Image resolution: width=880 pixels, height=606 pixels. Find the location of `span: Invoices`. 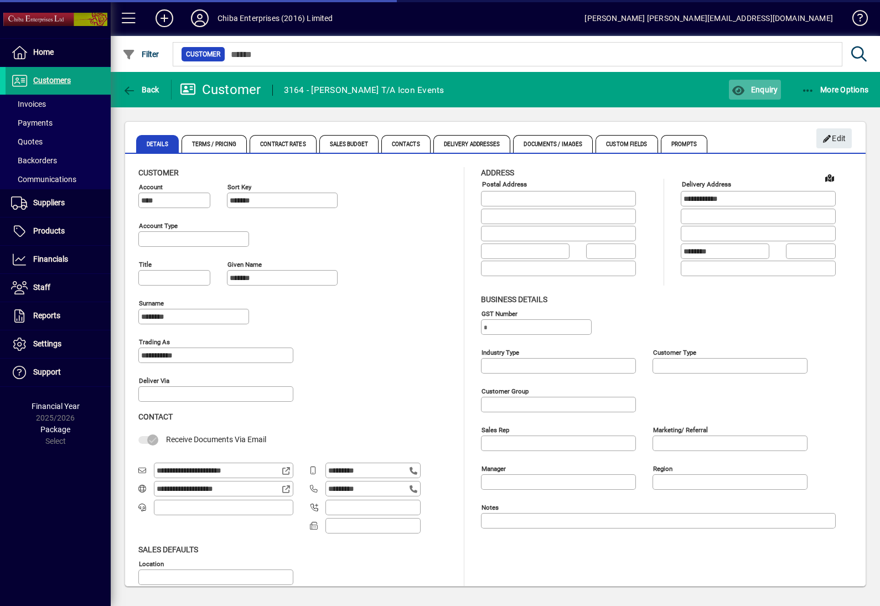

span: Invoices is located at coordinates (28, 104).